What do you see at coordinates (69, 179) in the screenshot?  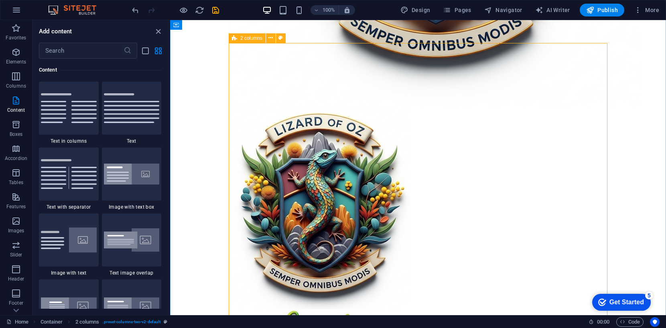 I see `div: Text with separator` at bounding box center [69, 179].